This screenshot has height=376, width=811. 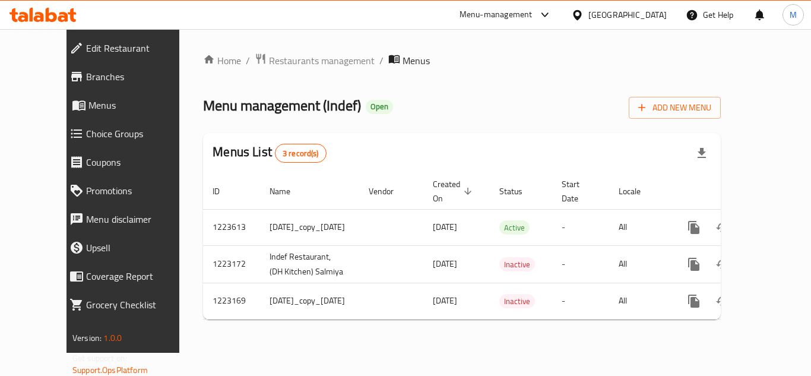 What do you see at coordinates (131, 190) in the screenshot?
I see `a: Promotions` at bounding box center [131, 190].